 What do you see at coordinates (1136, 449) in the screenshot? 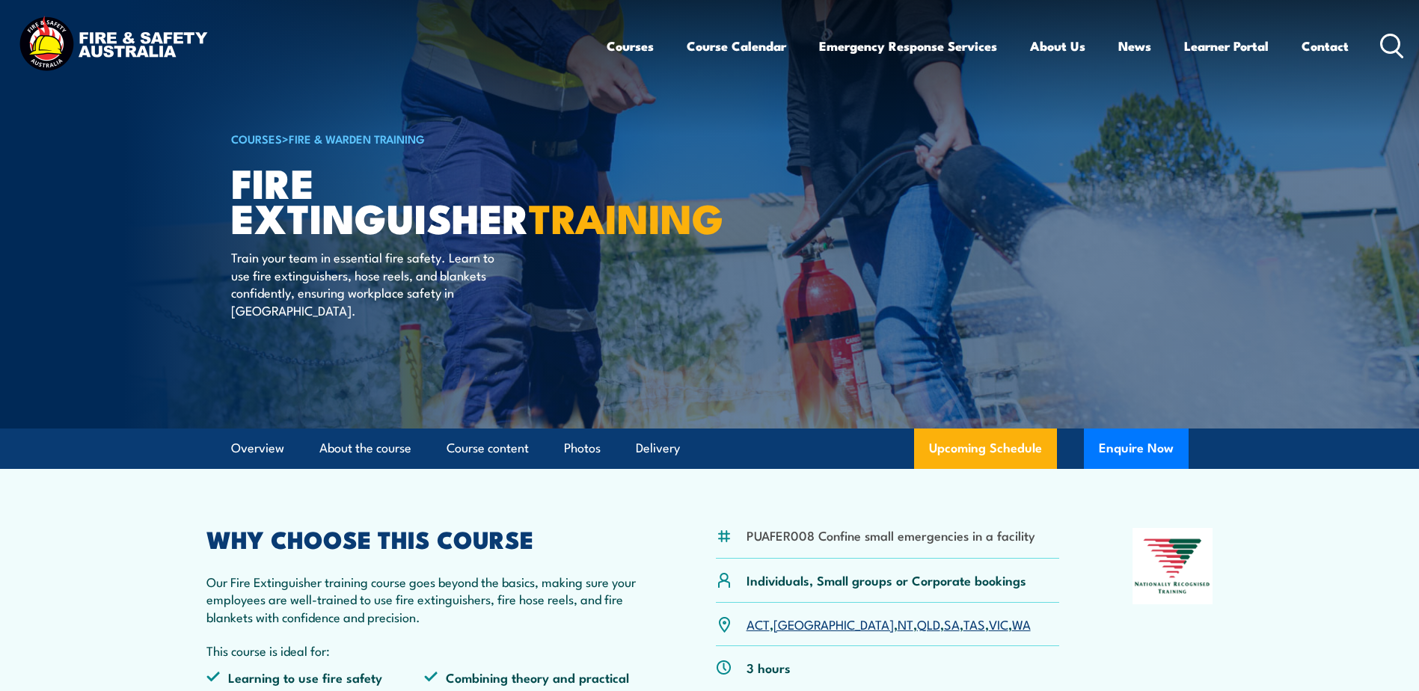
I see `button: Enquire Now` at bounding box center [1136, 449].